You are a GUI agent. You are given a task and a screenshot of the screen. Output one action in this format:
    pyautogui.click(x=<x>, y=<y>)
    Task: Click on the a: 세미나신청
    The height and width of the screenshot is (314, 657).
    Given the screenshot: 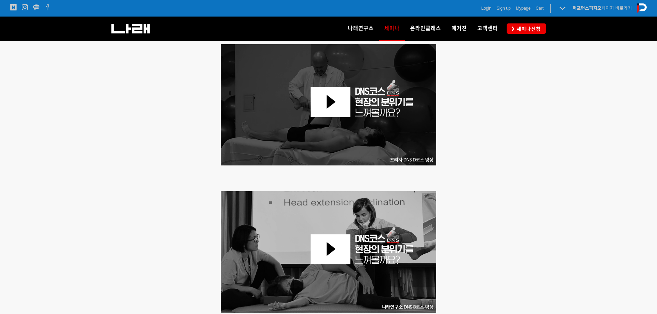 What is the action you would take?
    pyautogui.click(x=527, y=28)
    